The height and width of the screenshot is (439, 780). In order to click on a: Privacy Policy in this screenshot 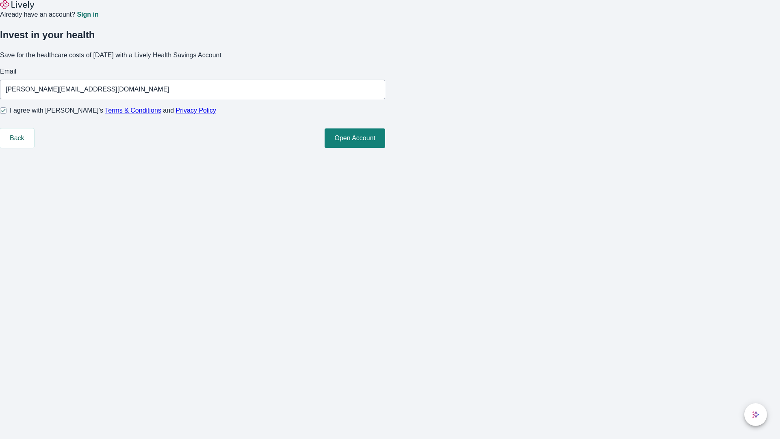, I will do `click(196, 110)`.